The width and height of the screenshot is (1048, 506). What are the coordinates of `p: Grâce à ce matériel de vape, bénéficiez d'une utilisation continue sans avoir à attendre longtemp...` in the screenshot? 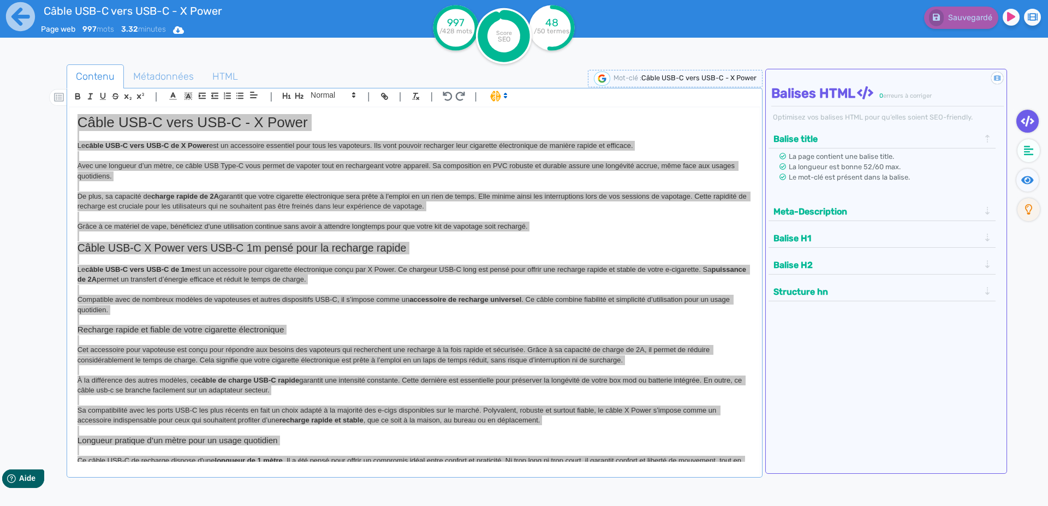 It's located at (414, 227).